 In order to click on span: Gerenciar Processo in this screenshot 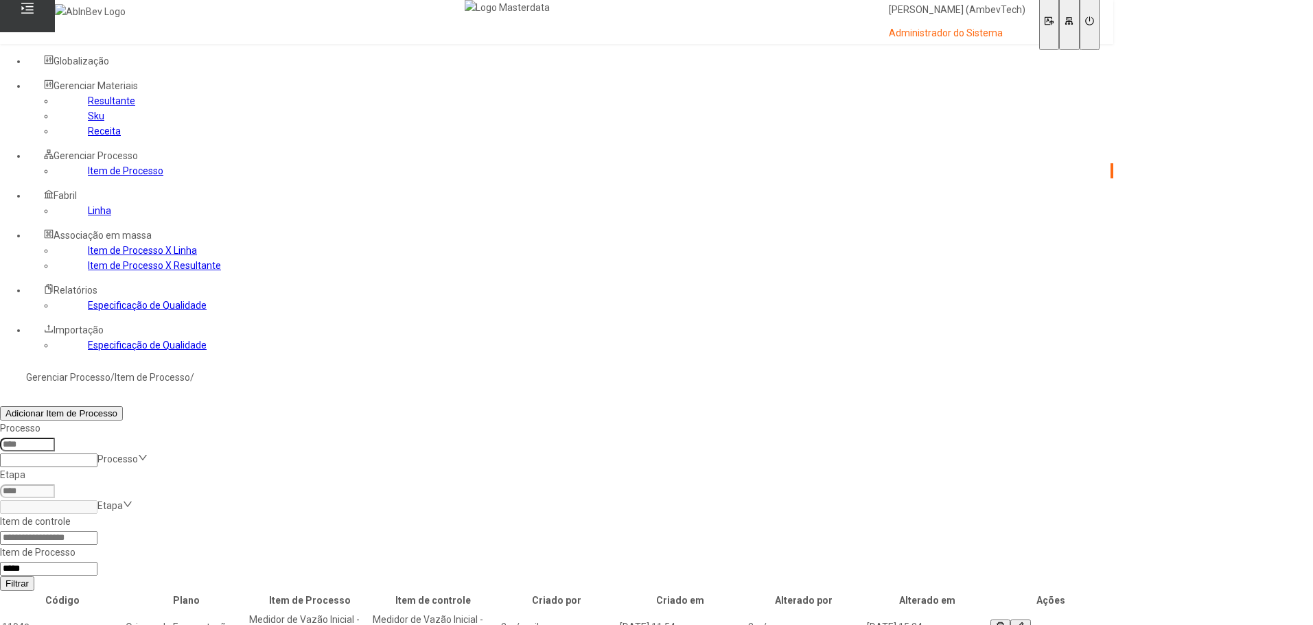, I will do `click(95, 156)`.